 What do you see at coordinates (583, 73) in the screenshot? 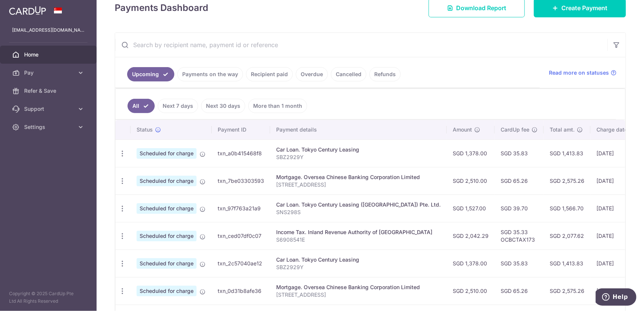
I see `a: Read more on statuses` at bounding box center [583, 73].